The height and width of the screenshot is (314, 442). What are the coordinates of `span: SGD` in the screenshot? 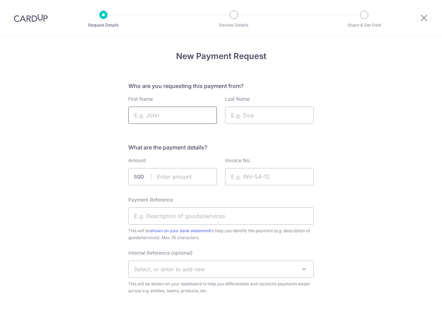 It's located at (143, 177).